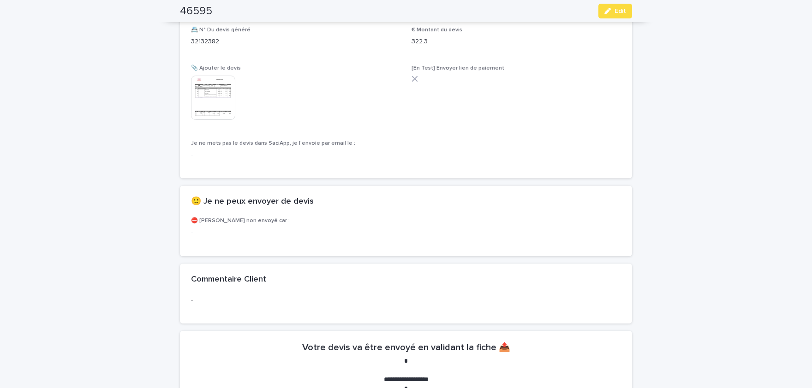 This screenshot has width=812, height=388. I want to click on span: Edit, so click(620, 11).